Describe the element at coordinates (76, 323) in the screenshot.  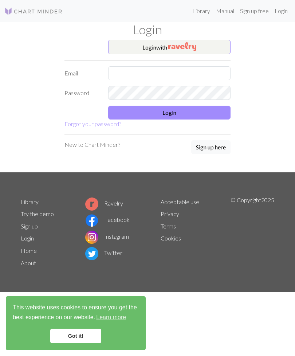
I see `div: cookieconsent` at that location.